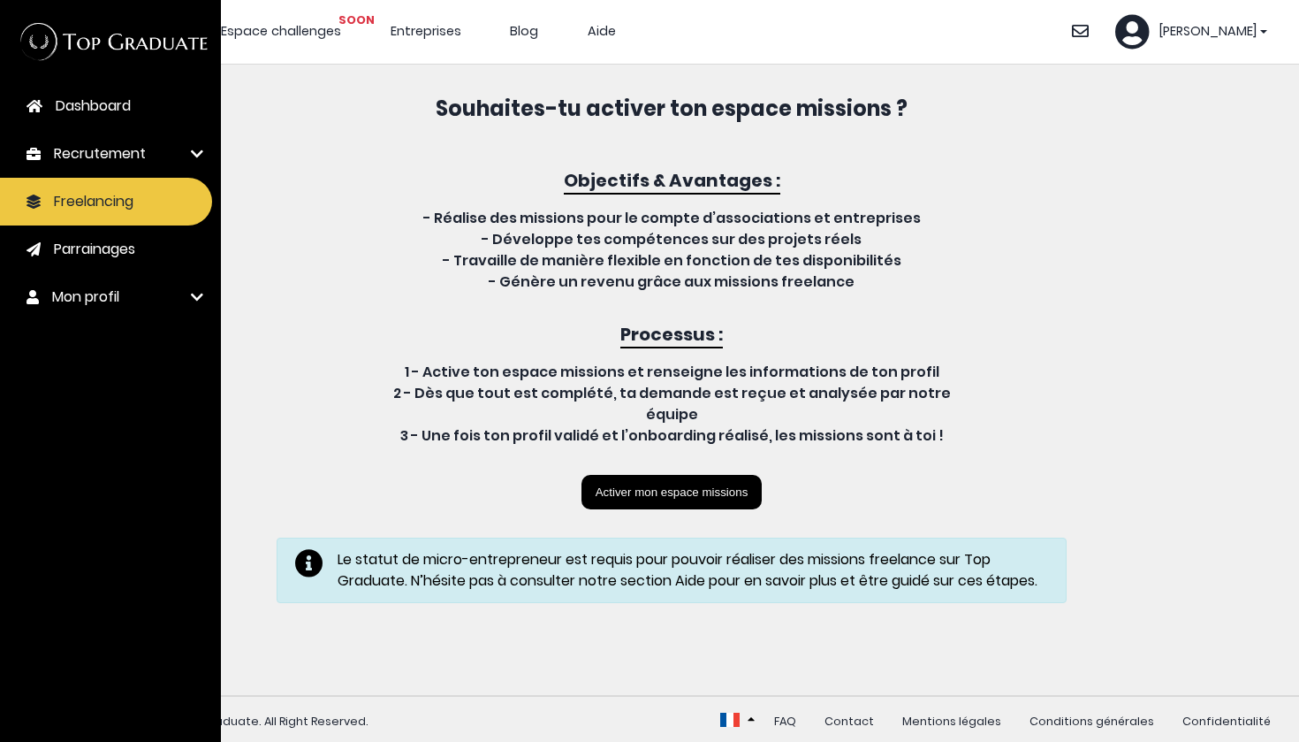 The image size is (1299, 742). I want to click on a: Espace challenges, so click(281, 31).